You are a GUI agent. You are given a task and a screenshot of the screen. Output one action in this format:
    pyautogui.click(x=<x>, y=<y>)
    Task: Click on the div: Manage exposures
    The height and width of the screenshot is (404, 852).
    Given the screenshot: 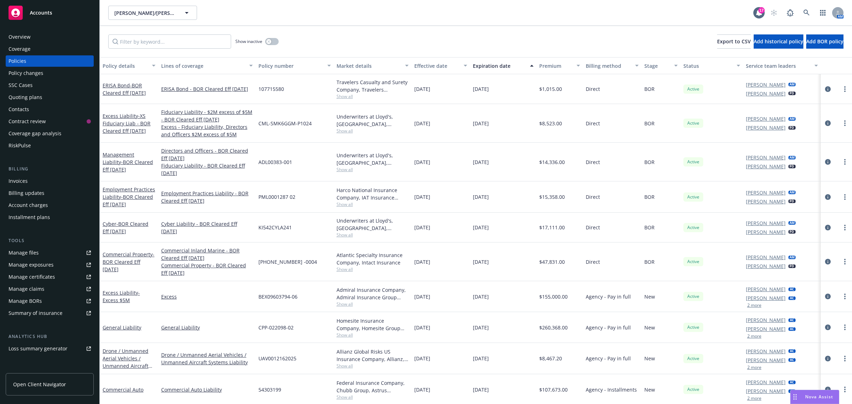 What is the action you would take?
    pyautogui.click(x=31, y=265)
    